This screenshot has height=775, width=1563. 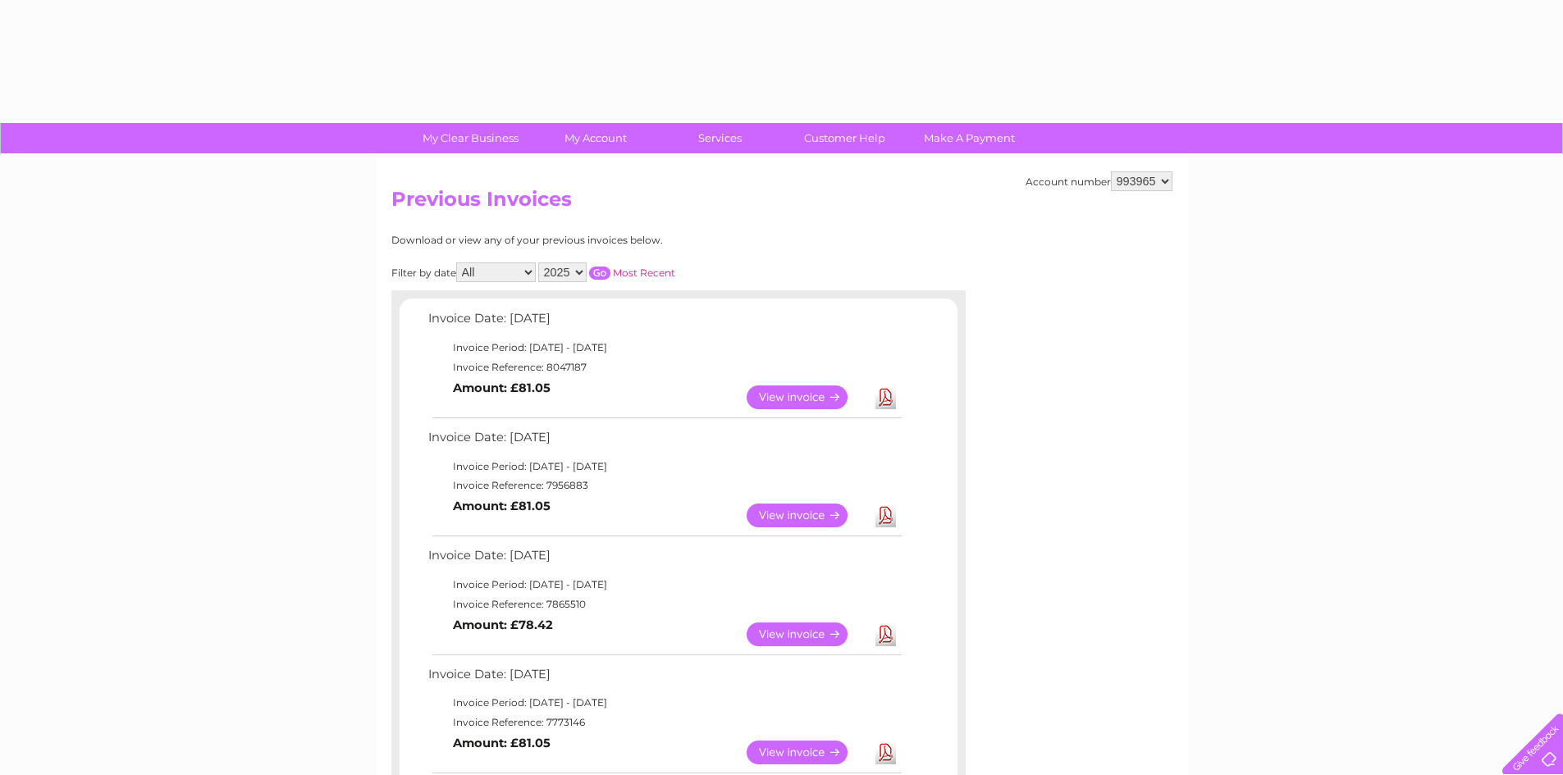 I want to click on a: My Account, so click(x=595, y=138).